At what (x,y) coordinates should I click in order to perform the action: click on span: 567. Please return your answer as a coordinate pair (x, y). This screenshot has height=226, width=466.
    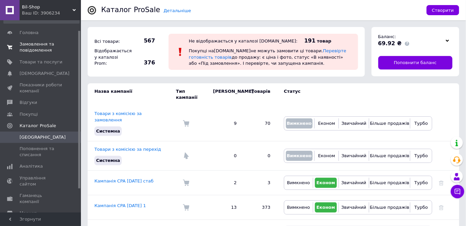
    Looking at the image, I should click on (143, 41).